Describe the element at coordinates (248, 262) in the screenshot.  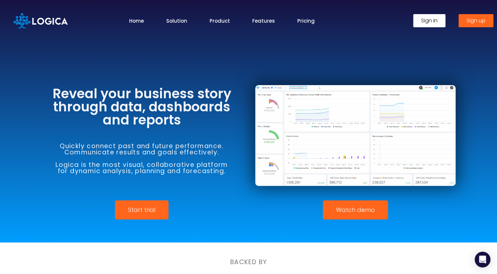
I see `h6: BACKED BY` at that location.